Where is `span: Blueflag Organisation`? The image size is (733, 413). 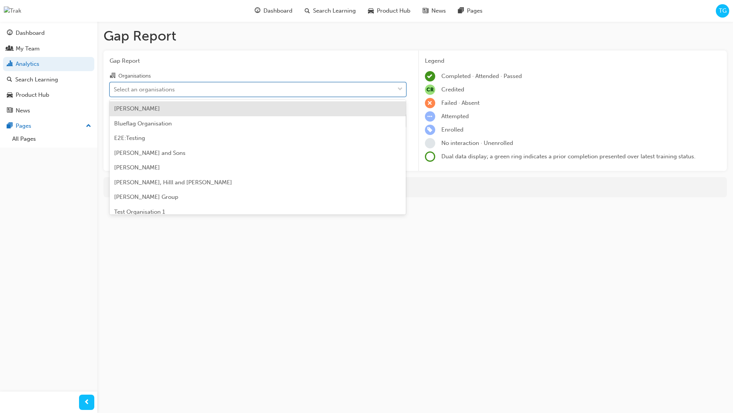
span: Blueflag Organisation is located at coordinates (143, 123).